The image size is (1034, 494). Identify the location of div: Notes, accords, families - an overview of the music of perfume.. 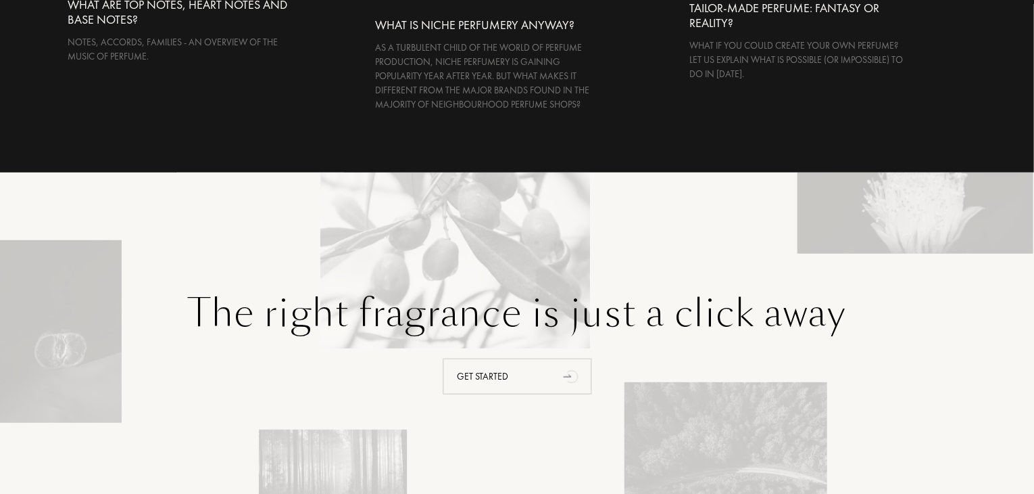
(178, 49).